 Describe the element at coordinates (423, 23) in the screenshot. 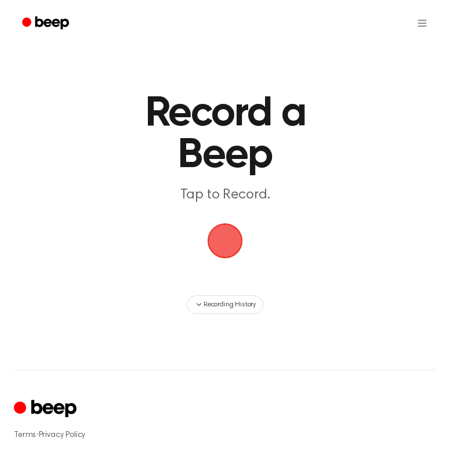

I see `button: Open menu` at that location.